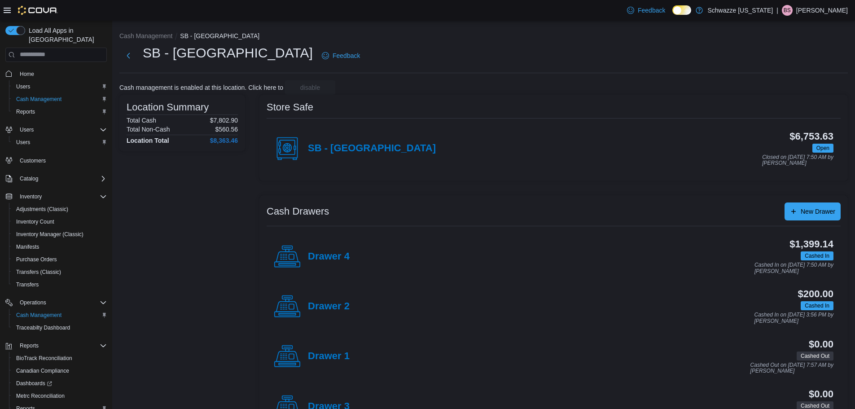 This screenshot has width=855, height=409. I want to click on input: Dark Mode, so click(682, 10).